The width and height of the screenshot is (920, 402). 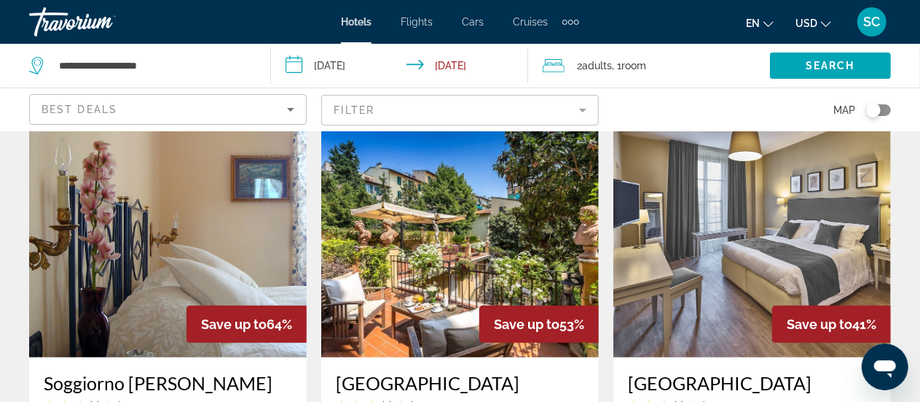 I want to click on div: 53%, so click(x=539, y=324).